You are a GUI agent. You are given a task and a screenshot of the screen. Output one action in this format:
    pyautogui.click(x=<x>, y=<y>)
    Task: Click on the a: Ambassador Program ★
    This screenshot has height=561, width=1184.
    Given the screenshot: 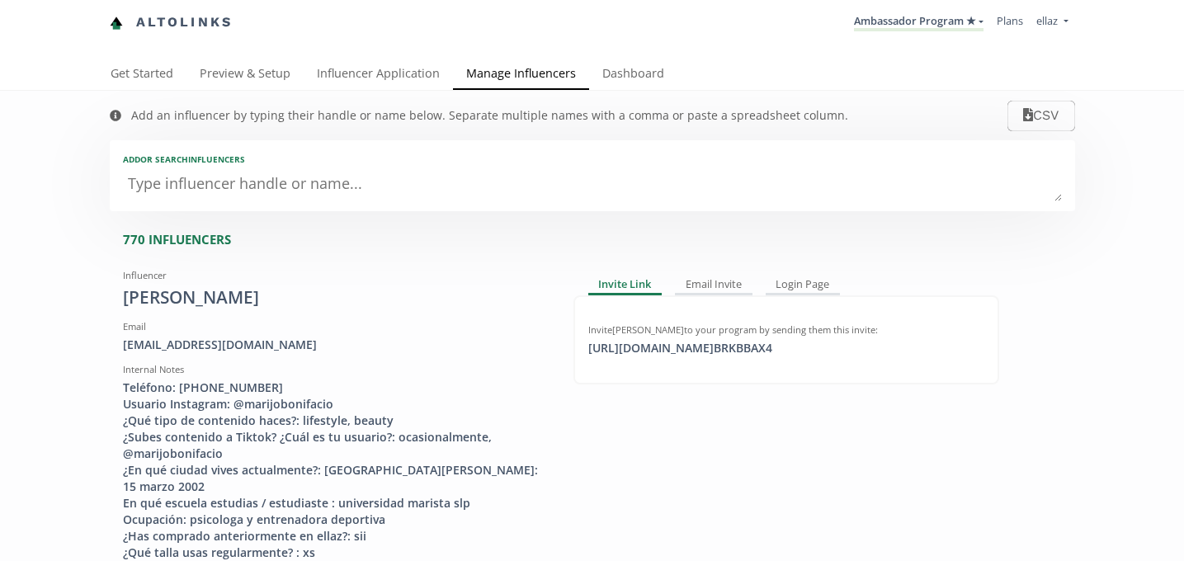 What is the action you would take?
    pyautogui.click(x=918, y=22)
    